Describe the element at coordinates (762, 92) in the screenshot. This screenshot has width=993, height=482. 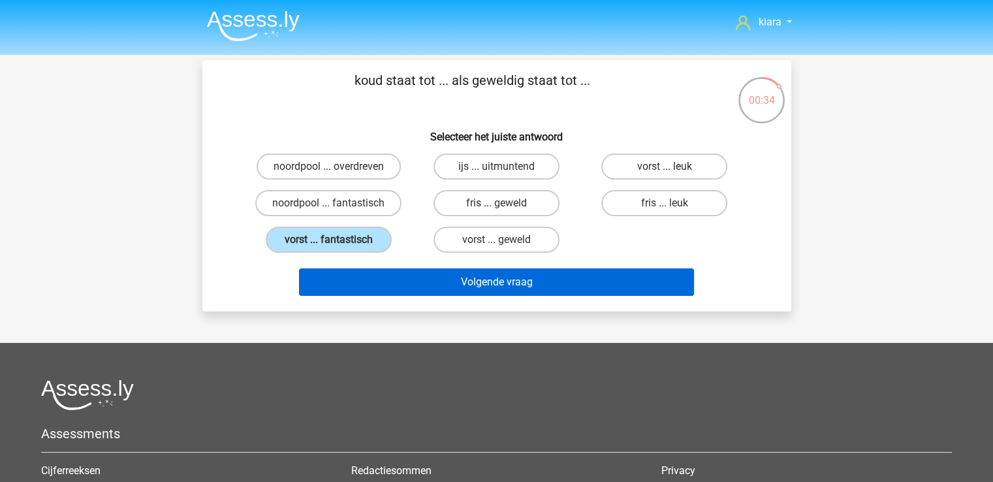
I see `div: 00:34` at that location.